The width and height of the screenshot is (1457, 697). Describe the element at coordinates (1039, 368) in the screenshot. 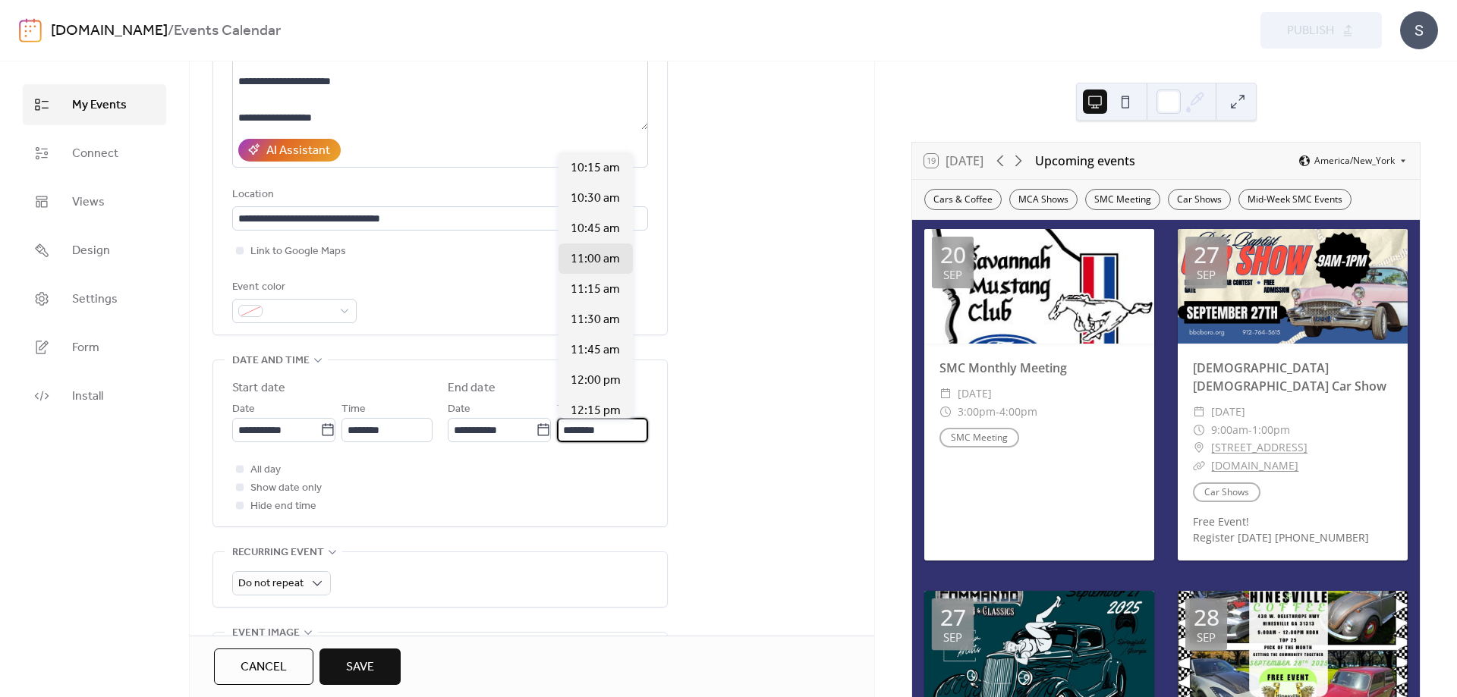

I see `div: SMC Monthly Meeting` at that location.